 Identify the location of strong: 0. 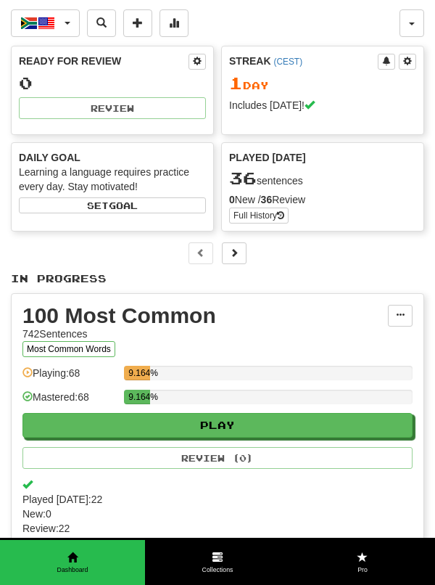
(232, 200).